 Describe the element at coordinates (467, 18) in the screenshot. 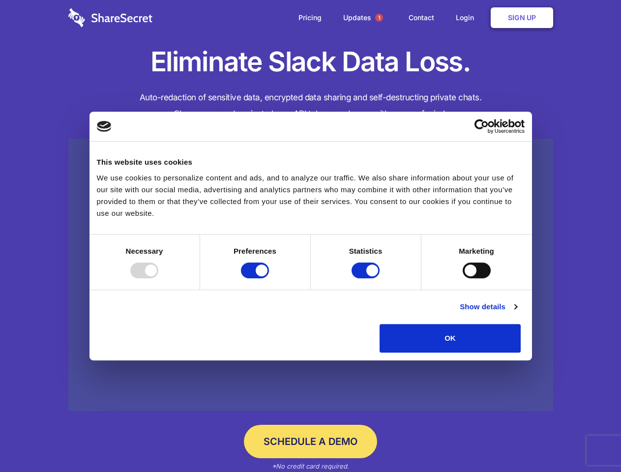

I see `a: Login` at that location.